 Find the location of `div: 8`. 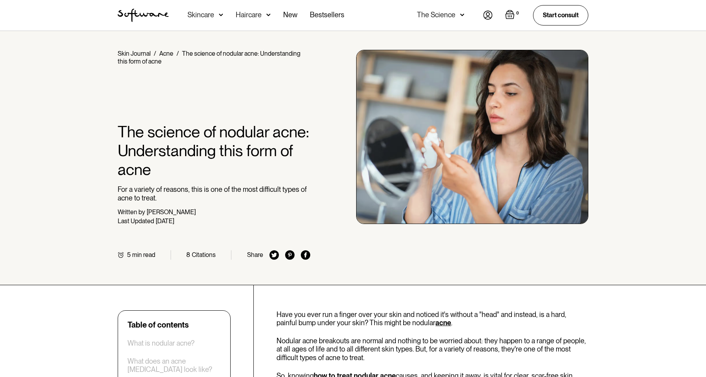

div: 8 is located at coordinates (188, 255).